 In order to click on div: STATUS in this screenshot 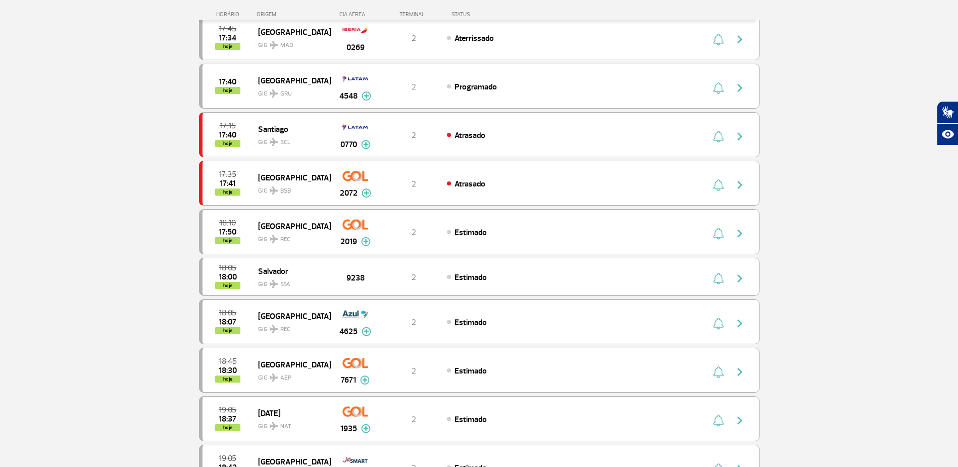, I will do `click(487, 14)`.